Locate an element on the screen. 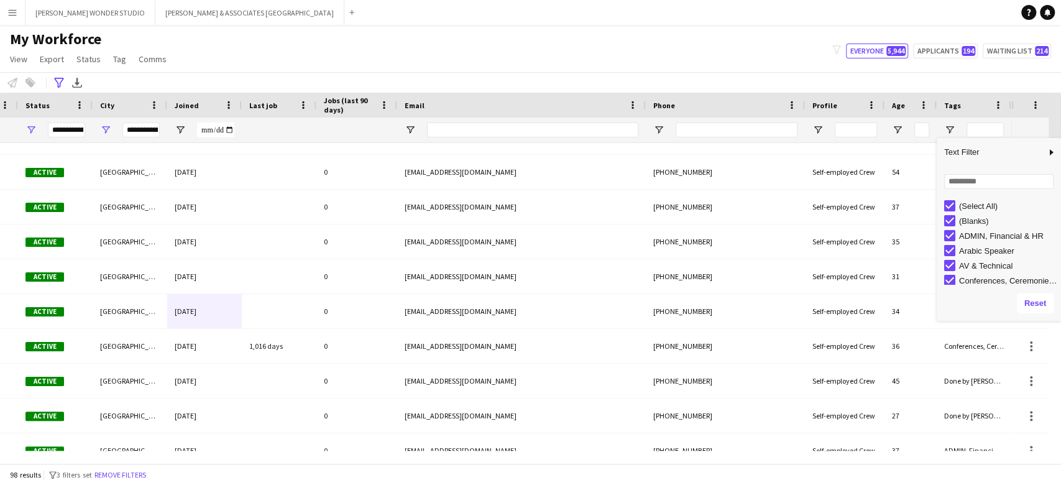 This screenshot has width=1061, height=485. span: Tag is located at coordinates (119, 59).